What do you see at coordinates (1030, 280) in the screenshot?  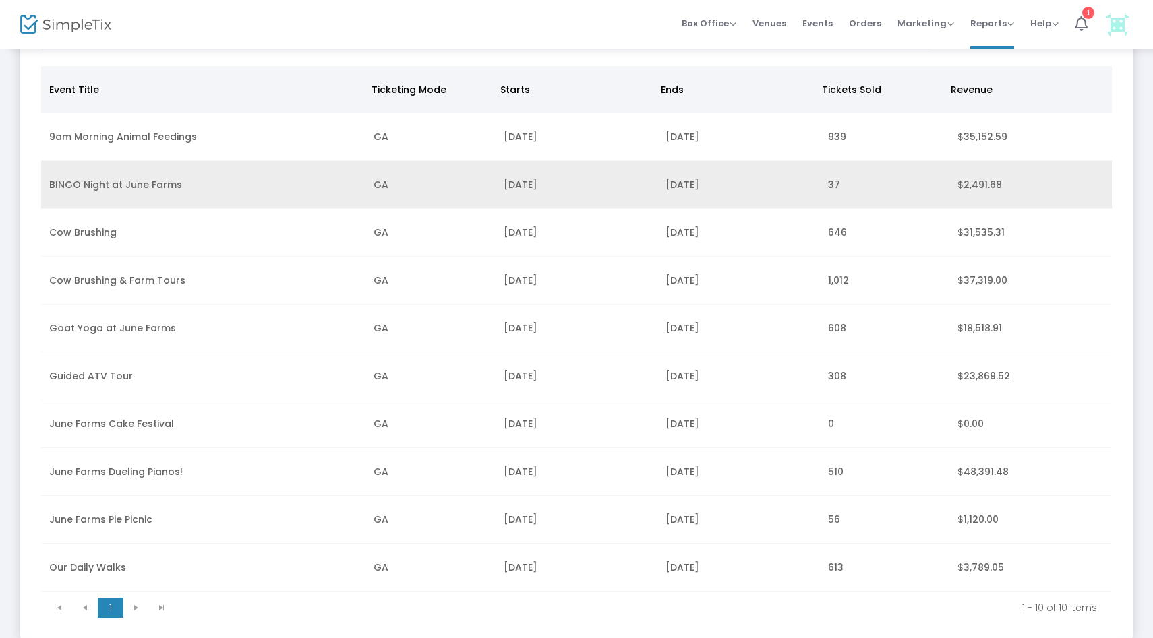 I see `td: $37,319.00` at bounding box center [1030, 280].